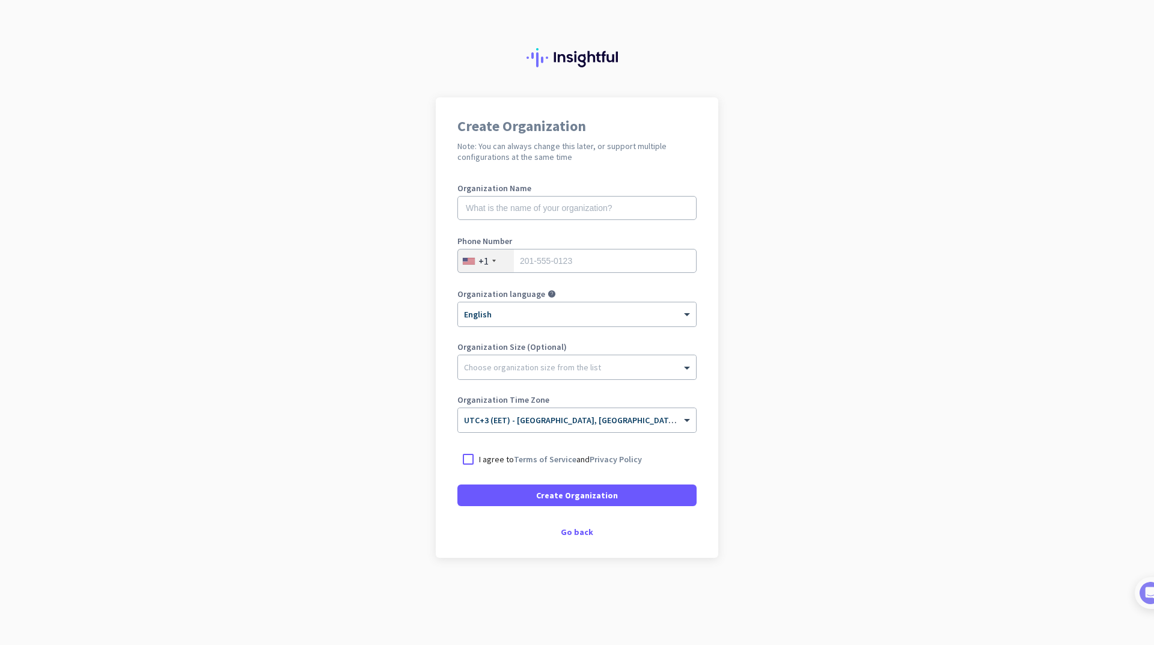 This screenshot has height=645, width=1154. I want to click on label: Organization Size (Optional), so click(577, 347).